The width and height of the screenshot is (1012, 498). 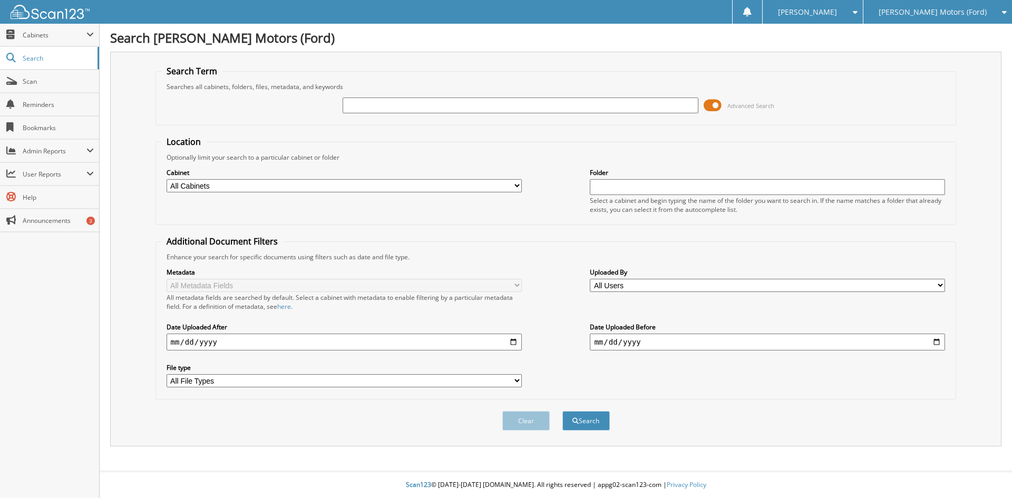 What do you see at coordinates (58, 197) in the screenshot?
I see `span: Help` at bounding box center [58, 197].